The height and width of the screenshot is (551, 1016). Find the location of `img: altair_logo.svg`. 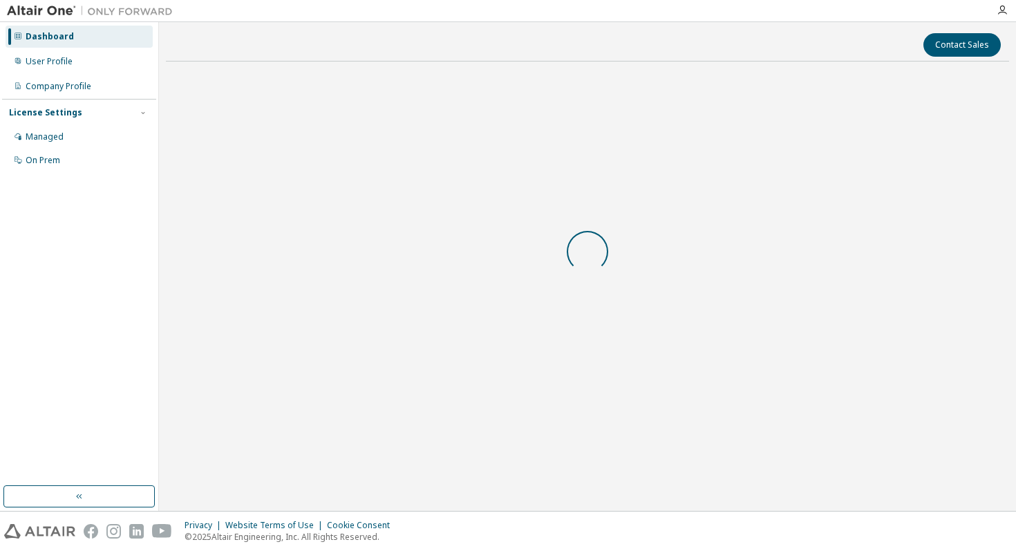

img: altair_logo.svg is located at coordinates (39, 531).